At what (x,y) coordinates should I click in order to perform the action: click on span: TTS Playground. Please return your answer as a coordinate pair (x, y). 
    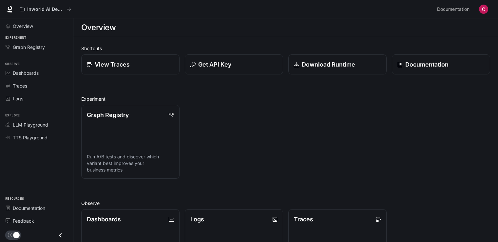
    Looking at the image, I should click on (30, 137).